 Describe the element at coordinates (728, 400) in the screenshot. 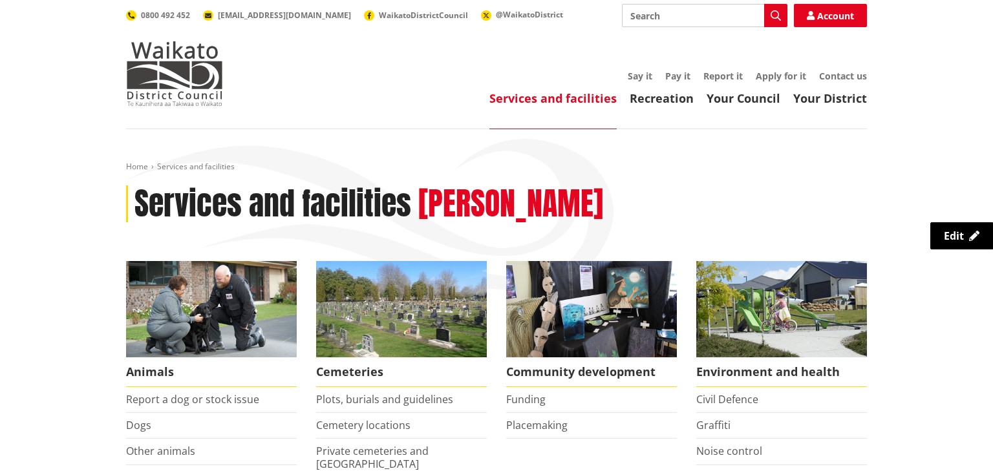

I see `a: Civil Defence` at that location.